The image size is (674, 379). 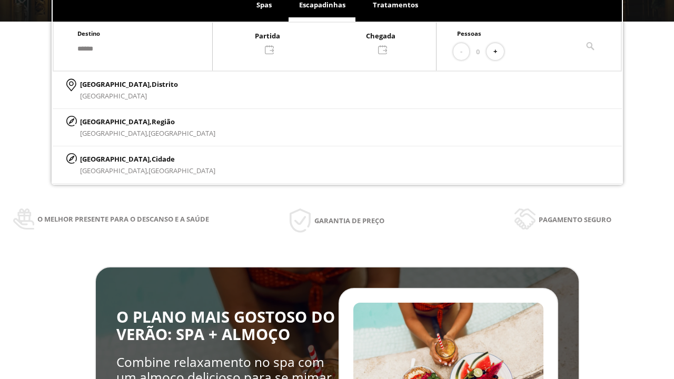 I want to click on span: Pessoas, so click(x=469, y=33).